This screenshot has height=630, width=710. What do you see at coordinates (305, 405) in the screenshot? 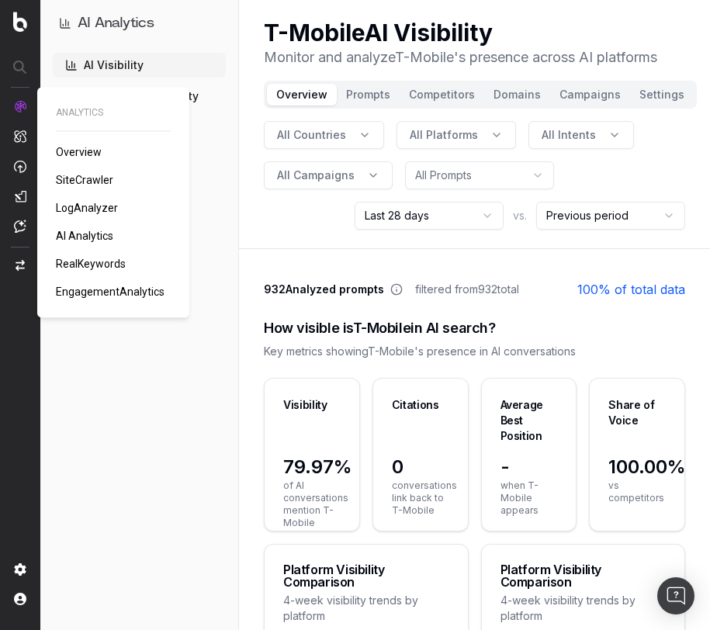
I see `div: Visibility` at bounding box center [305, 405].